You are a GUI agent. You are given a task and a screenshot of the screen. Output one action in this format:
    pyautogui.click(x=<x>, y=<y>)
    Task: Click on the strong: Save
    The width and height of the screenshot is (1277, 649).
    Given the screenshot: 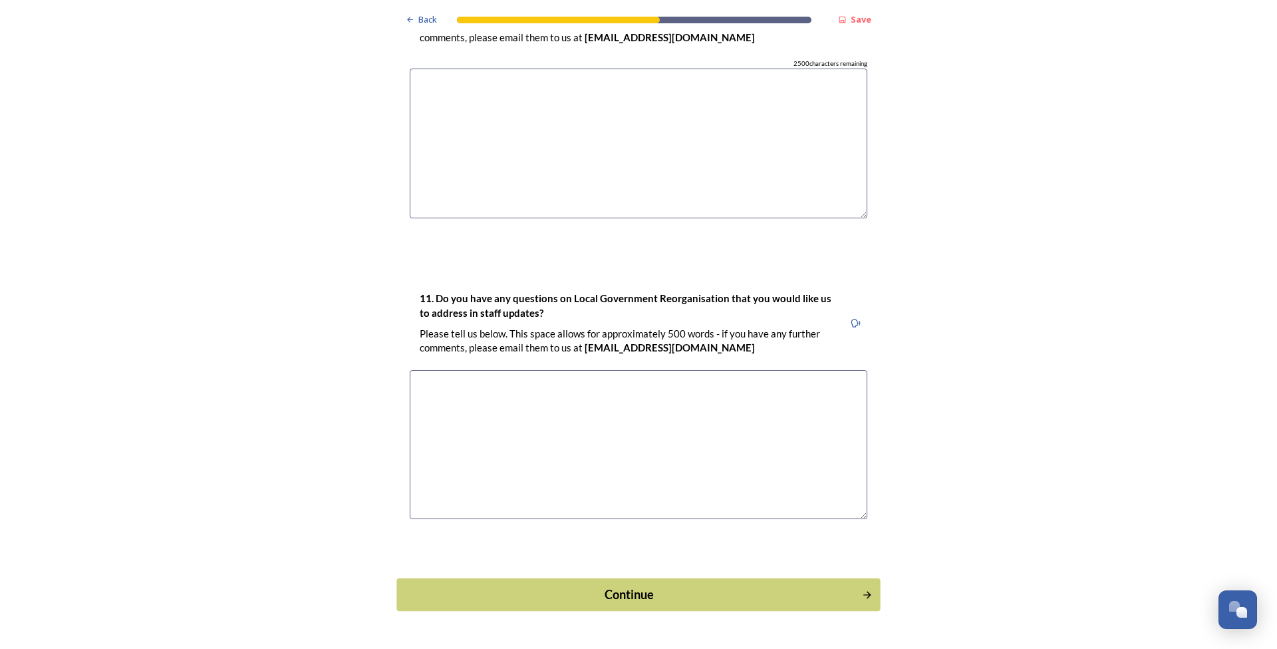 What is the action you would take?
    pyautogui.click(x=861, y=19)
    